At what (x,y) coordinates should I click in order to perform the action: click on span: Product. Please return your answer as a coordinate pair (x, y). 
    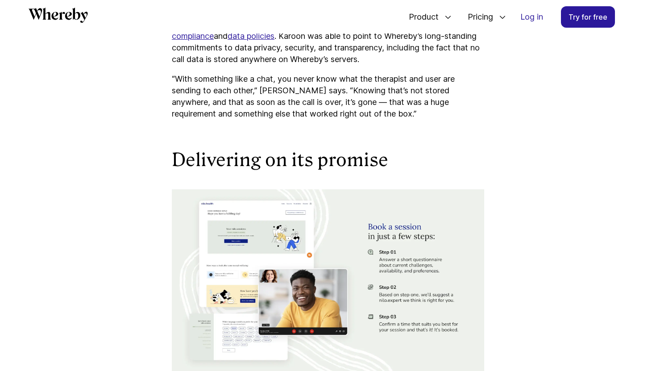
    Looking at the image, I should click on (420, 17).